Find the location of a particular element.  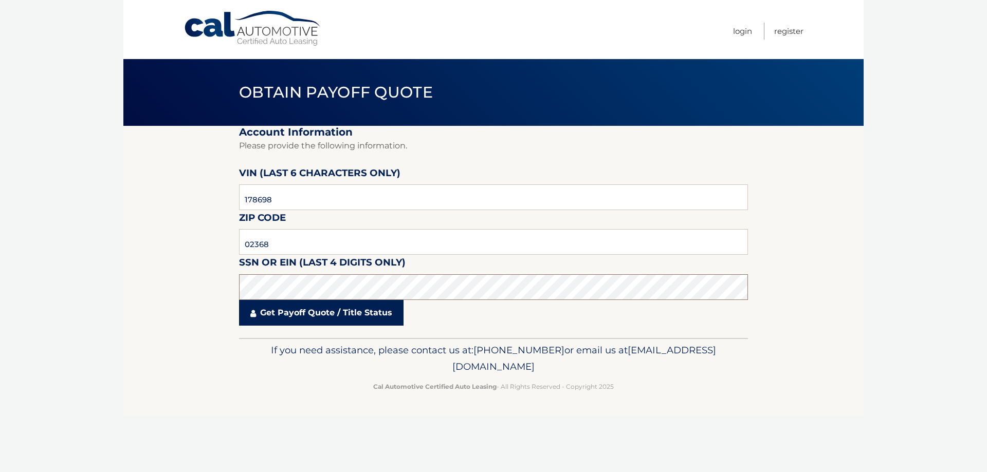

h2: Account Information is located at coordinates (493, 132).